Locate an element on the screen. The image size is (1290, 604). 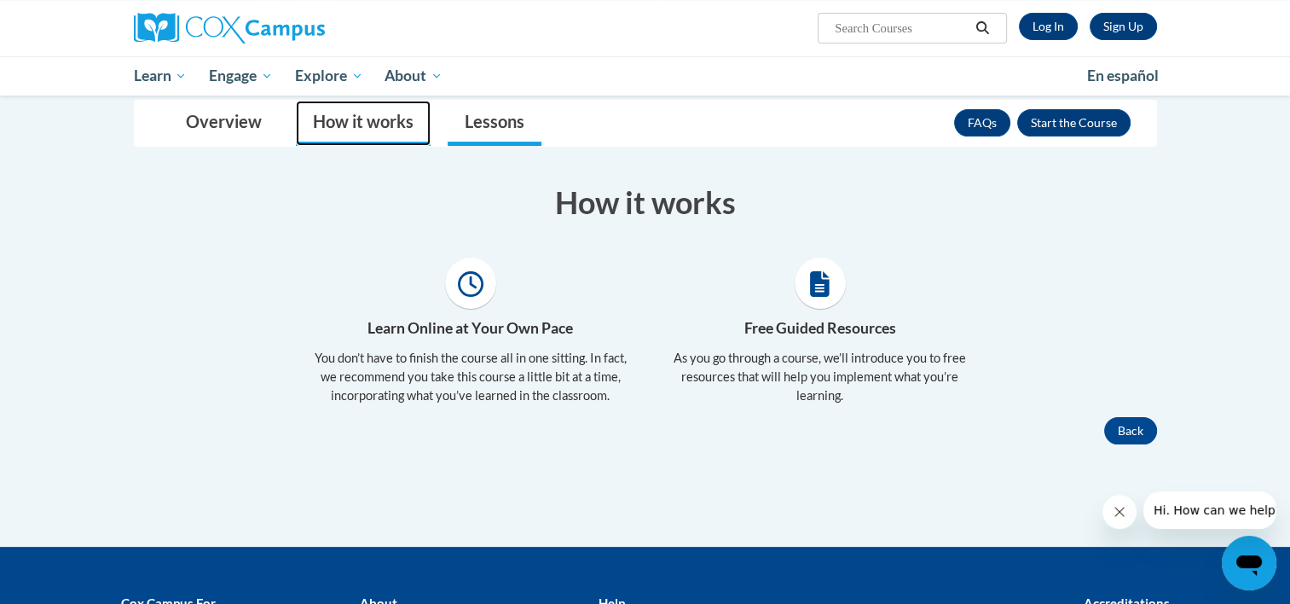
a: Log In is located at coordinates (1048, 26).